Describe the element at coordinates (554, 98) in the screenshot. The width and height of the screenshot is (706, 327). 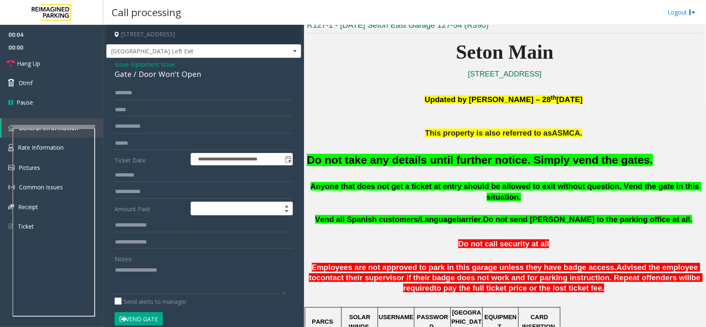
I see `span: th` at that location.